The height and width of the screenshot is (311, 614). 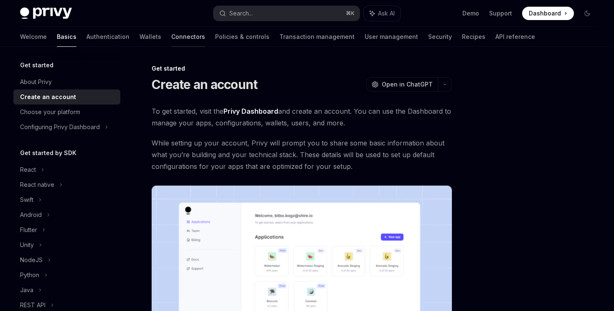 What do you see at coordinates (67, 97) in the screenshot?
I see `a: Create an account` at bounding box center [67, 97].